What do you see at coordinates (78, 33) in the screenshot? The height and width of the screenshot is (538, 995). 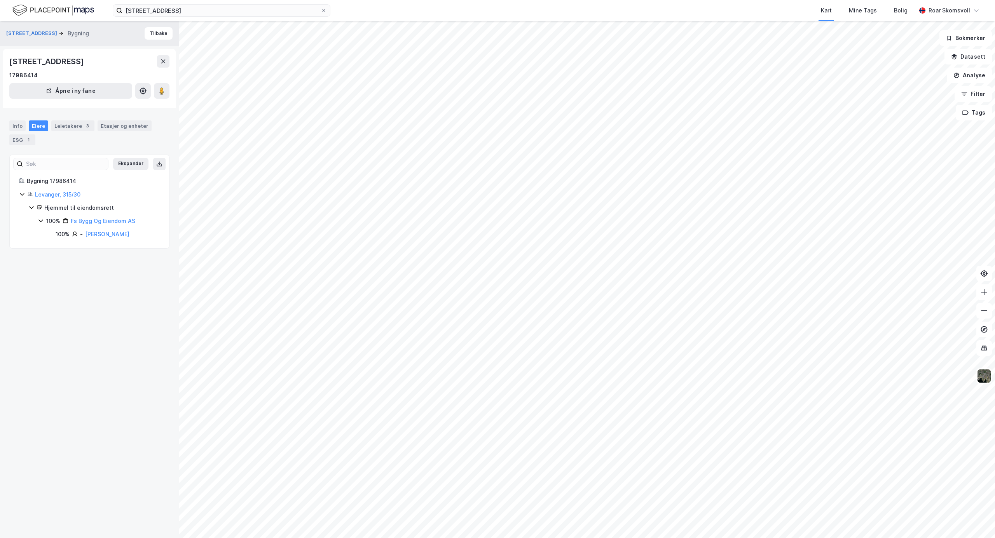 I see `div: Bygning` at bounding box center [78, 33].